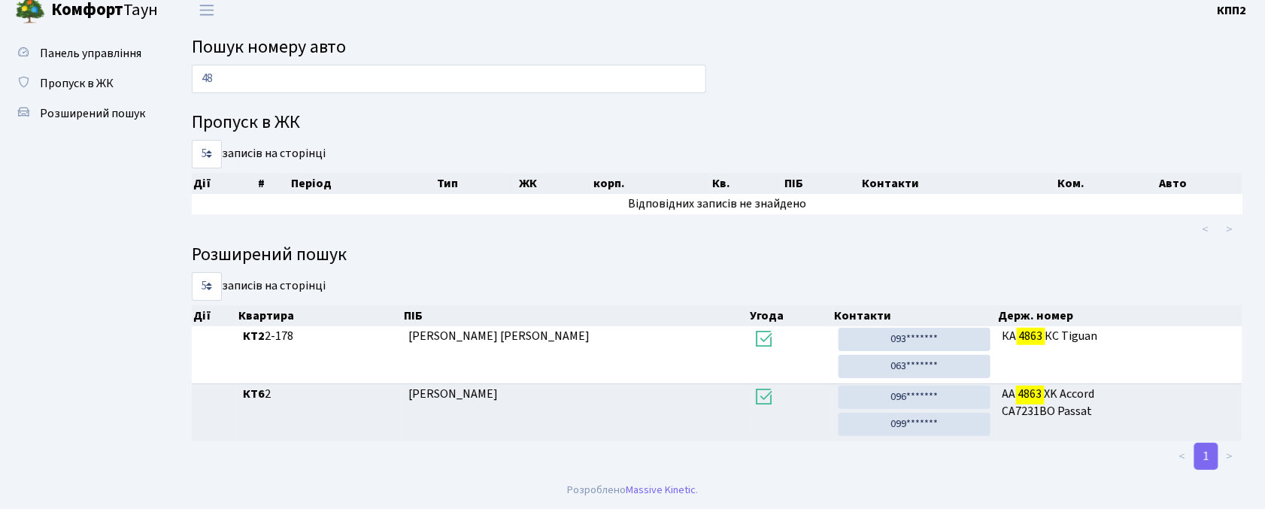 The width and height of the screenshot is (1265, 509). What do you see at coordinates (477, 184) in the screenshot?
I see `th: Тип` at bounding box center [477, 184].